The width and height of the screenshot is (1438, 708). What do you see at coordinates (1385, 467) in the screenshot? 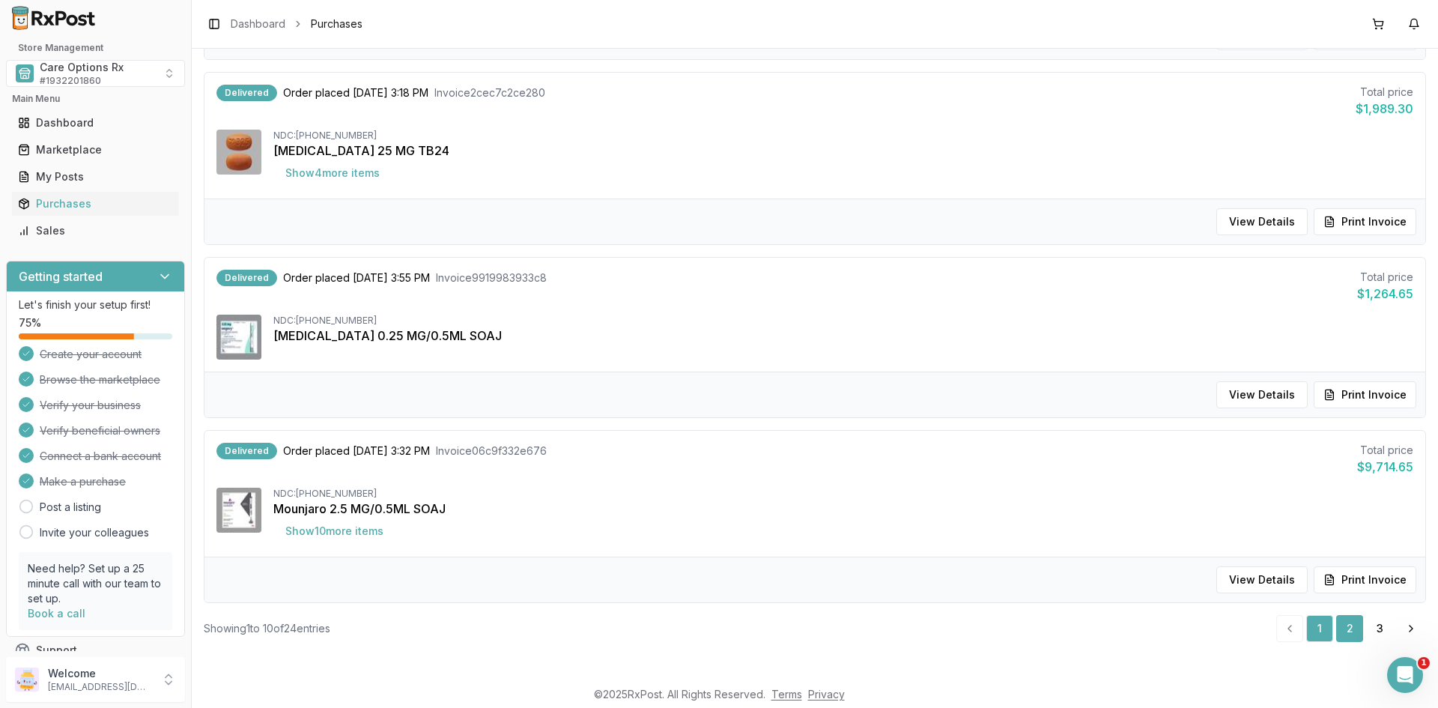
I see `div: $9,714.65` at bounding box center [1385, 467].